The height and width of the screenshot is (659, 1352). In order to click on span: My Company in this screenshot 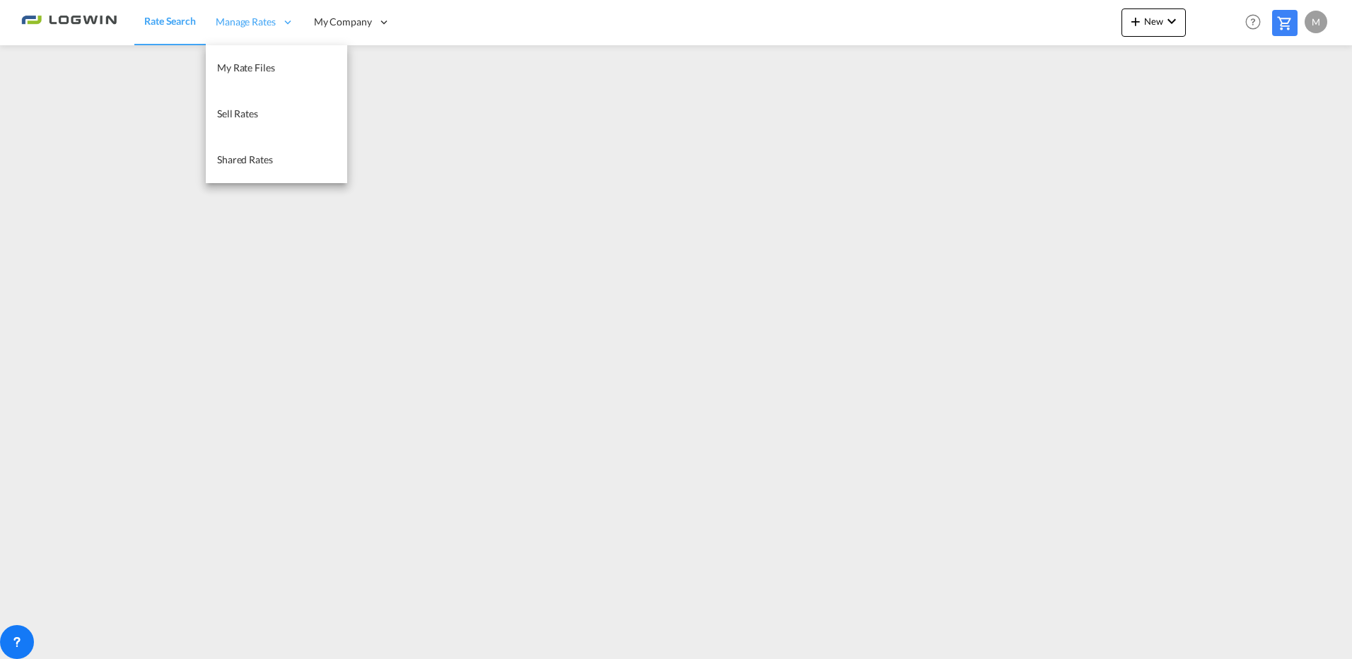, I will do `click(343, 22)`.